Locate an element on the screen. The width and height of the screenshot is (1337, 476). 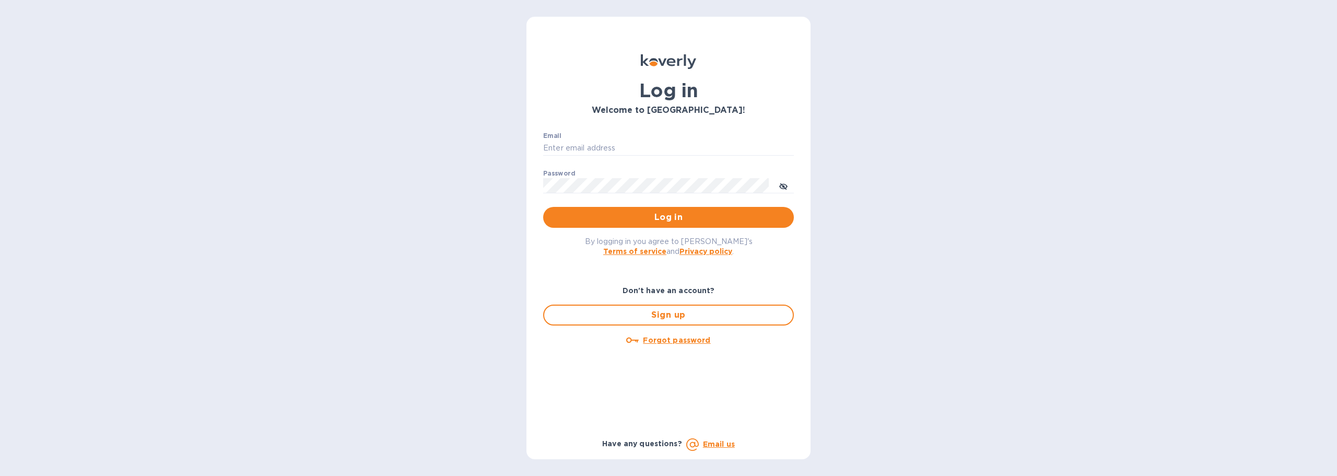
span: Log in is located at coordinates (669, 217).